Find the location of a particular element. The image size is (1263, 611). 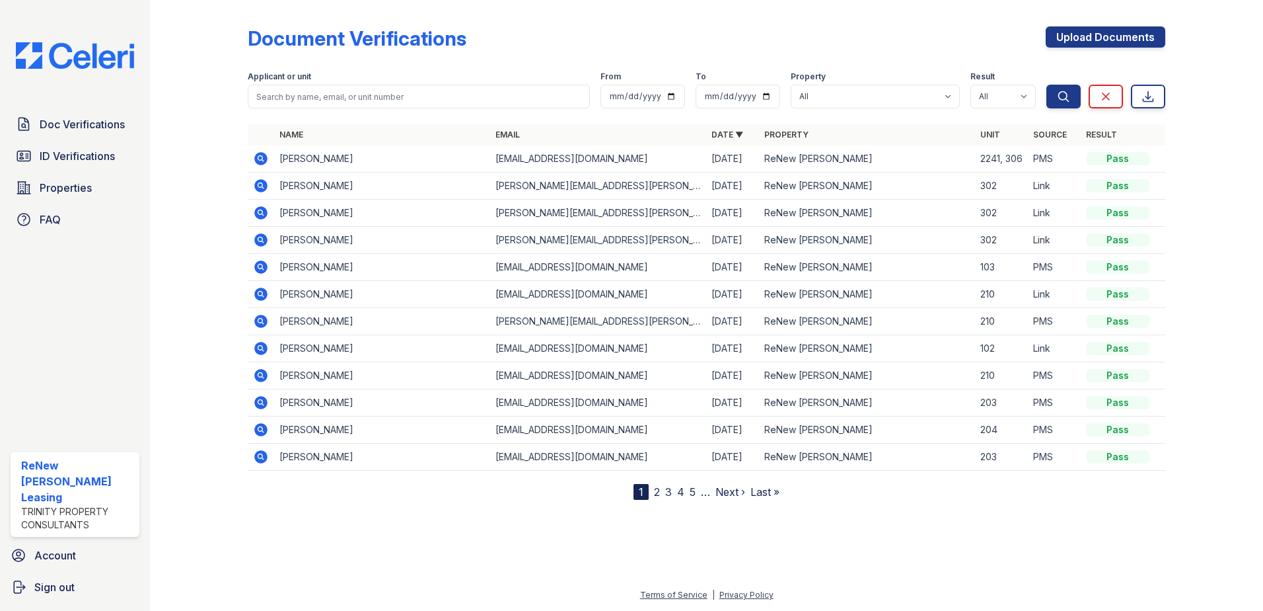

a: Next › is located at coordinates (730, 492).